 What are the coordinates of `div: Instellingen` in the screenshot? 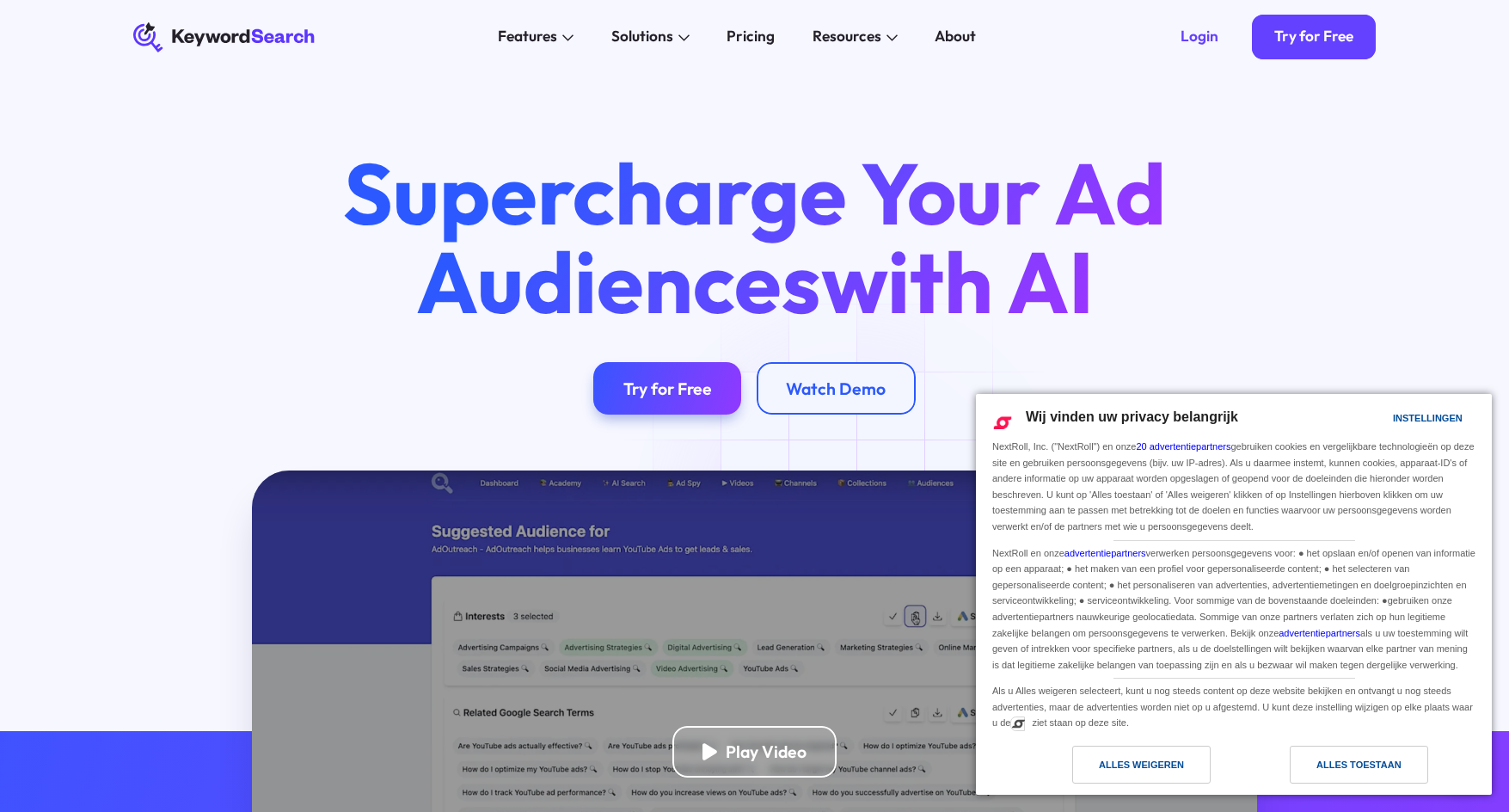 It's located at (1428, 418).